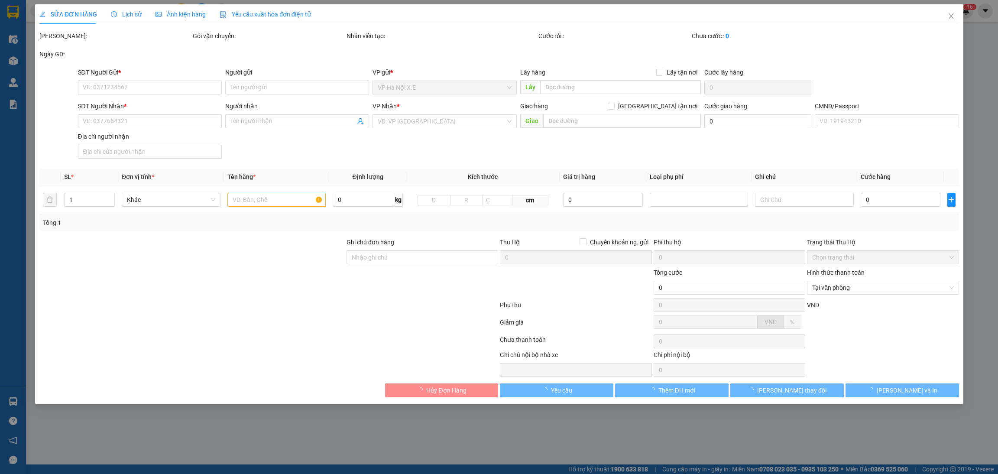  Describe the element at coordinates (576, 357) in the screenshot. I see `div: Ghi chú nội bộ nhà xe` at that location.